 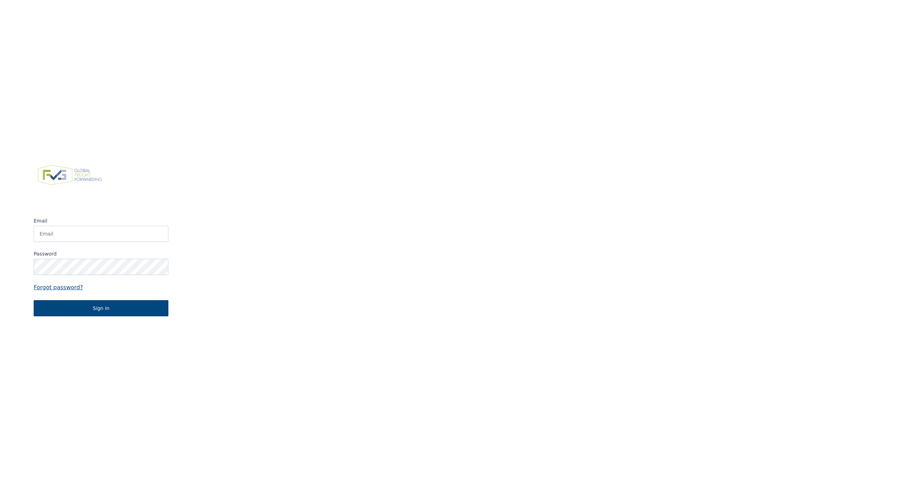 What do you see at coordinates (70, 175) in the screenshot?
I see `img: FVG - Global freight forwarding` at bounding box center [70, 175].